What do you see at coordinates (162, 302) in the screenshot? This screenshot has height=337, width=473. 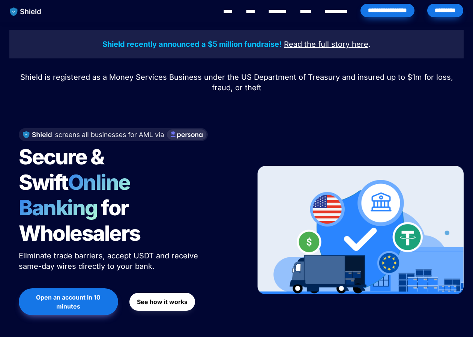 I see `a: See how it works` at bounding box center [162, 302].